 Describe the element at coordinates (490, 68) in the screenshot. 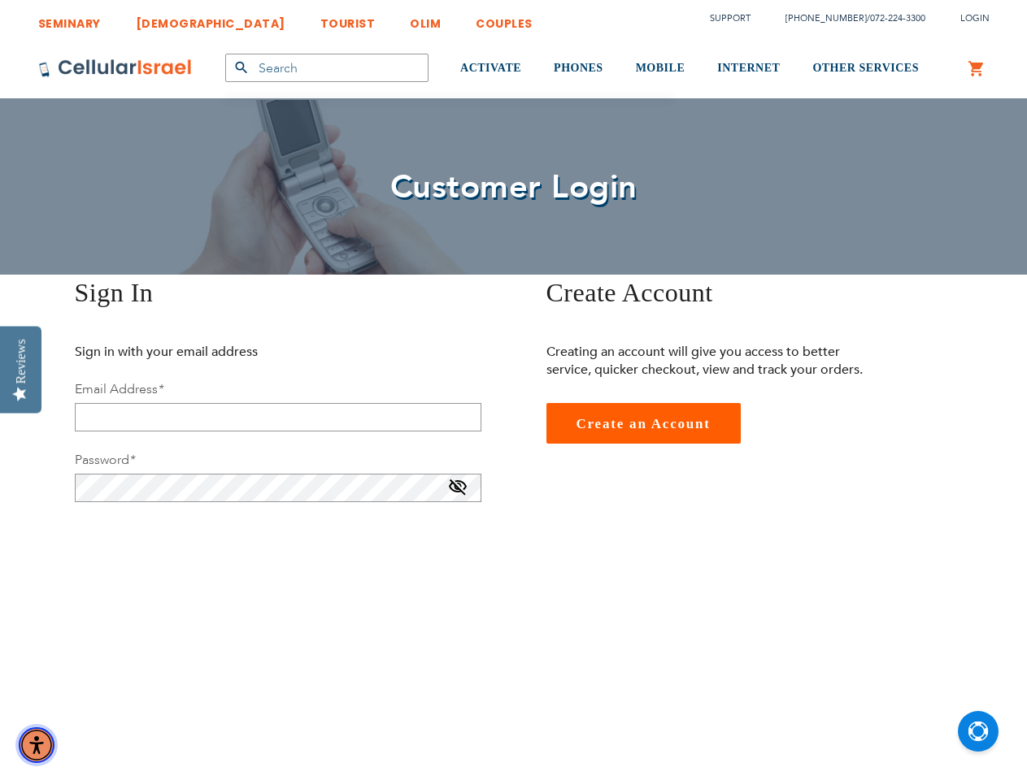

I see `a: ACTIVATE` at that location.